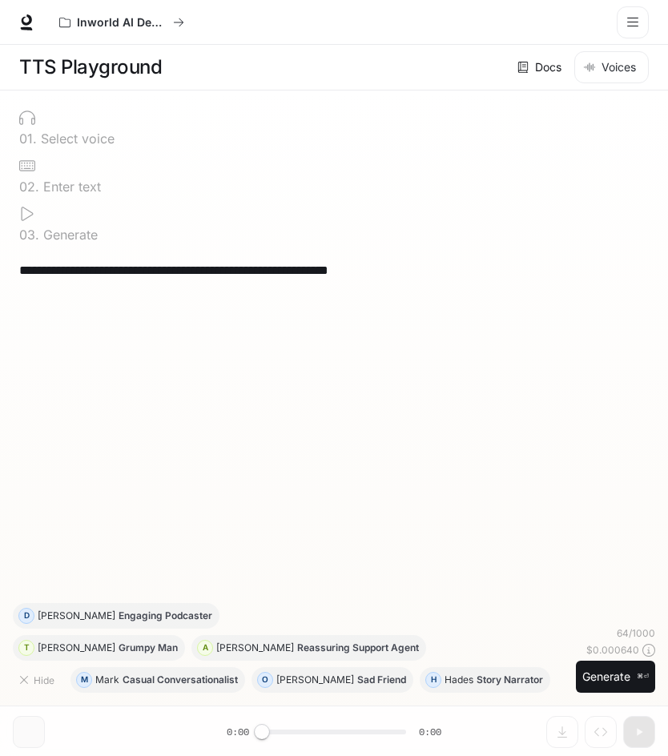 This screenshot has height=756, width=668. I want to click on p: Grumpy Man, so click(148, 648).